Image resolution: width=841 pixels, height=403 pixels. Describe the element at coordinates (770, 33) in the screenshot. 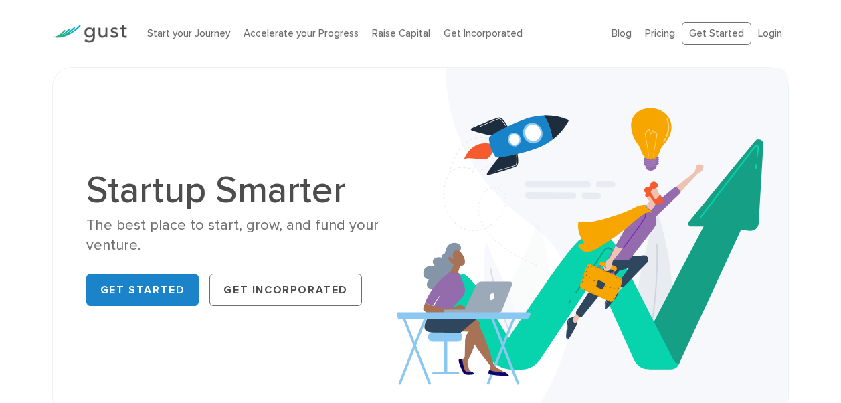

I see `a: Login` at that location.